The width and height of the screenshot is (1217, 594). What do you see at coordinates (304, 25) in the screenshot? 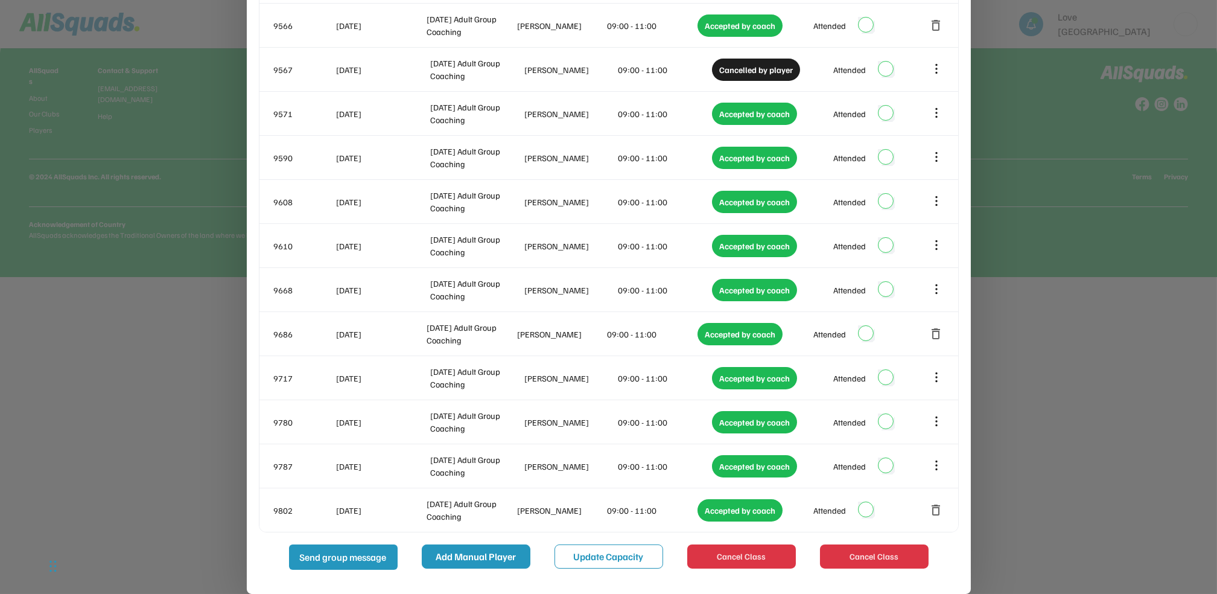
I see `div: 9566` at bounding box center [304, 25].